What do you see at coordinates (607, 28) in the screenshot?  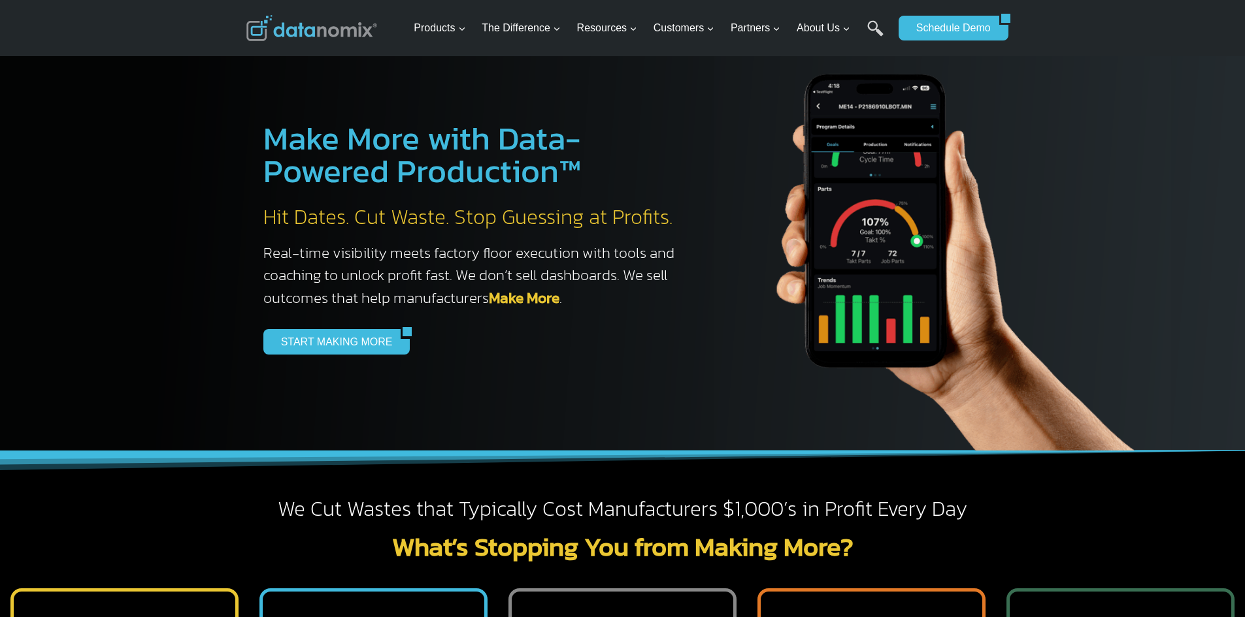 I see `span: Resources` at bounding box center [607, 28].